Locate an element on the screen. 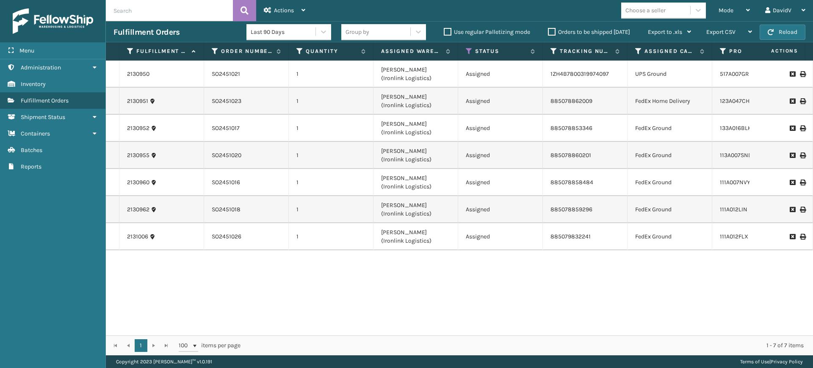 This screenshot has width=813, height=368. a: 2130952 is located at coordinates (138, 128).